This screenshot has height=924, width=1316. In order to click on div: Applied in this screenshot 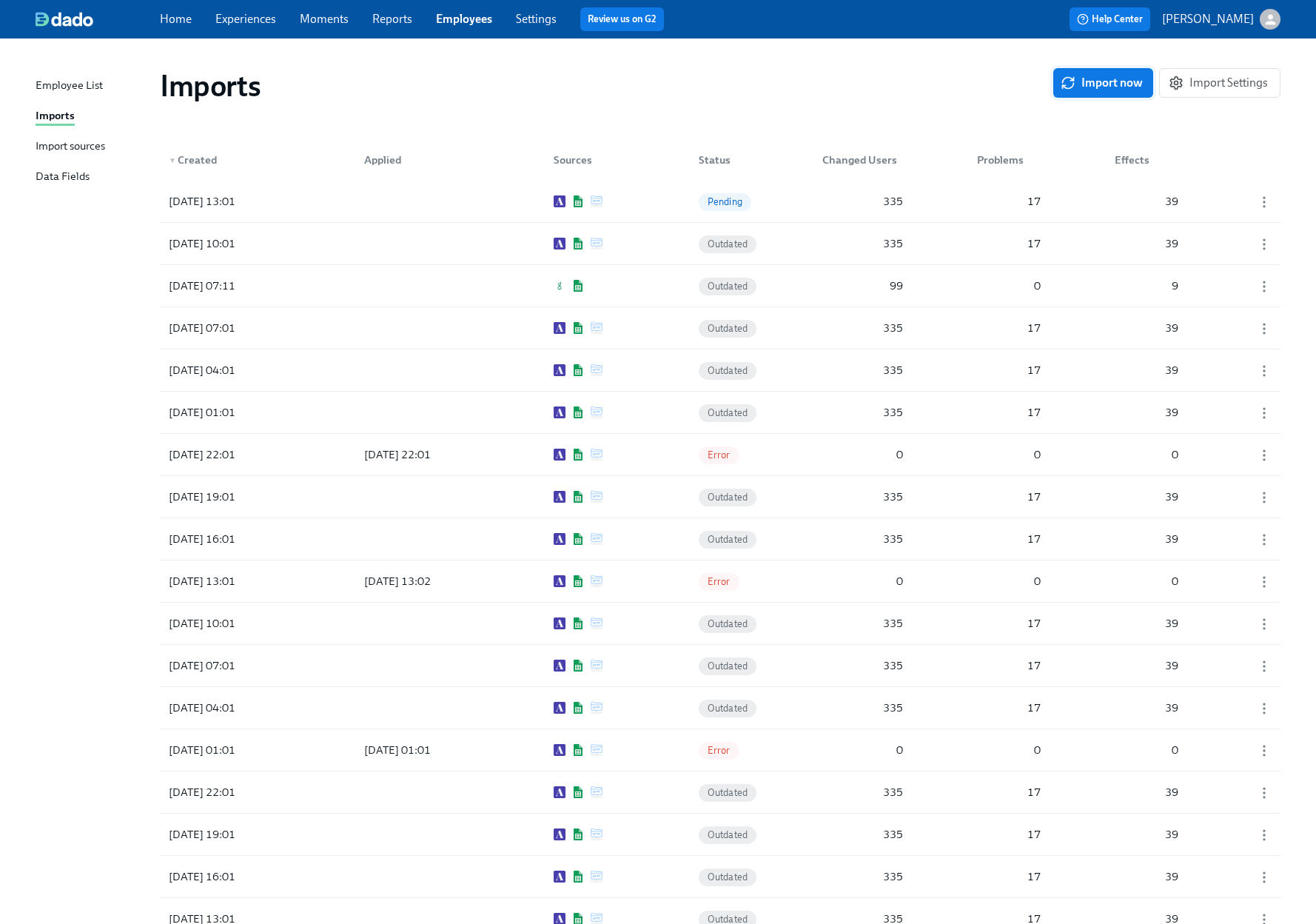, I will do `click(419, 160)`.